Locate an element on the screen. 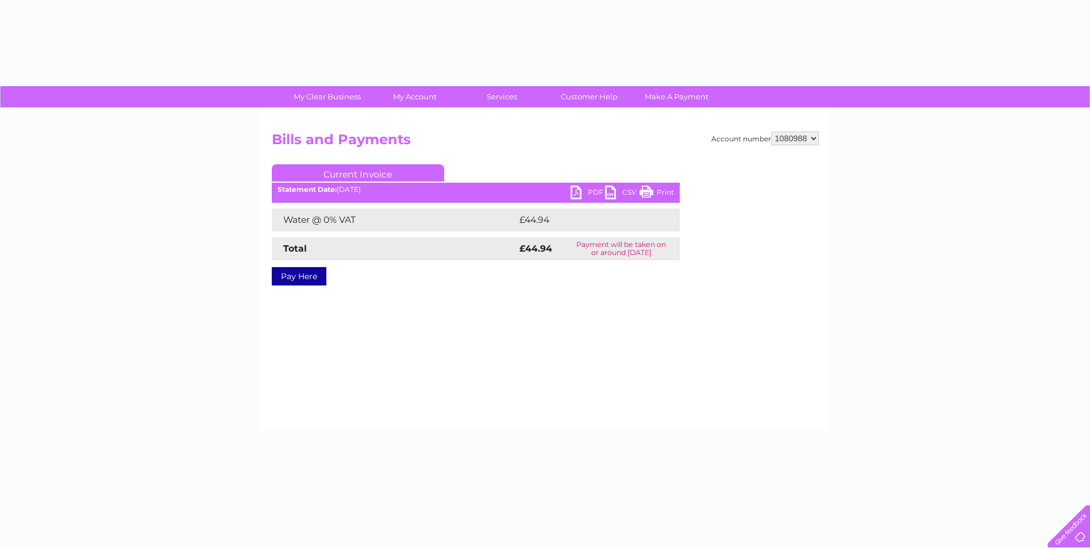  a: Pay Here is located at coordinates (299, 276).